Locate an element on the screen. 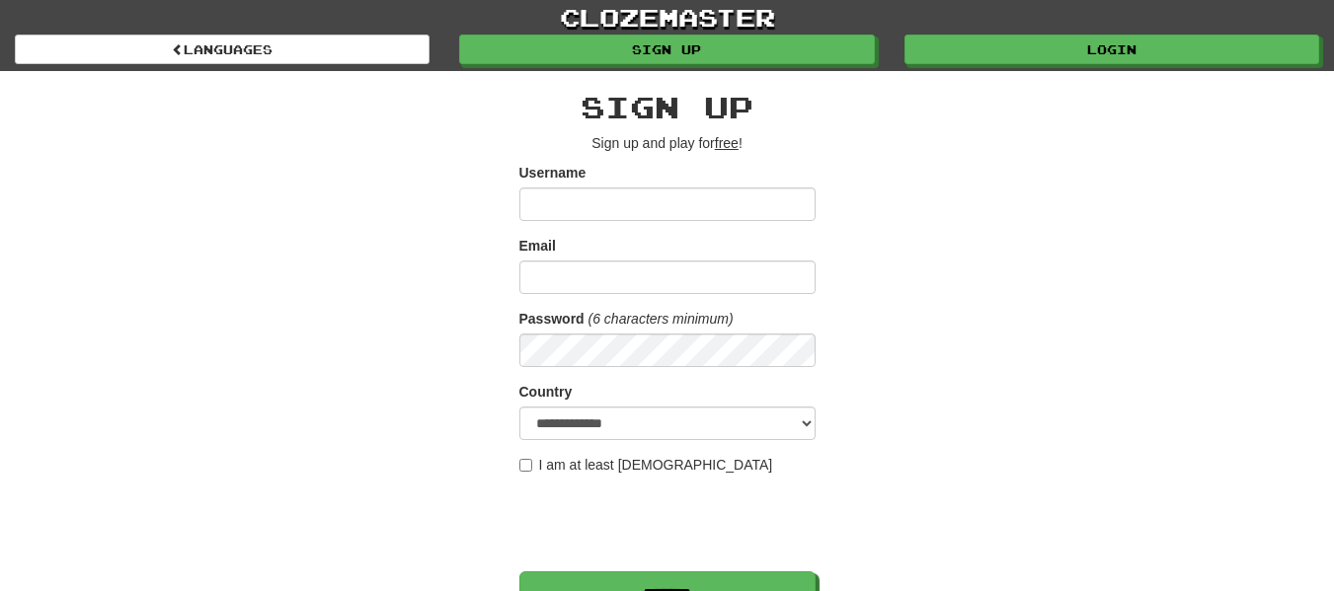 This screenshot has height=591, width=1334. a: Sign up is located at coordinates (666, 49).